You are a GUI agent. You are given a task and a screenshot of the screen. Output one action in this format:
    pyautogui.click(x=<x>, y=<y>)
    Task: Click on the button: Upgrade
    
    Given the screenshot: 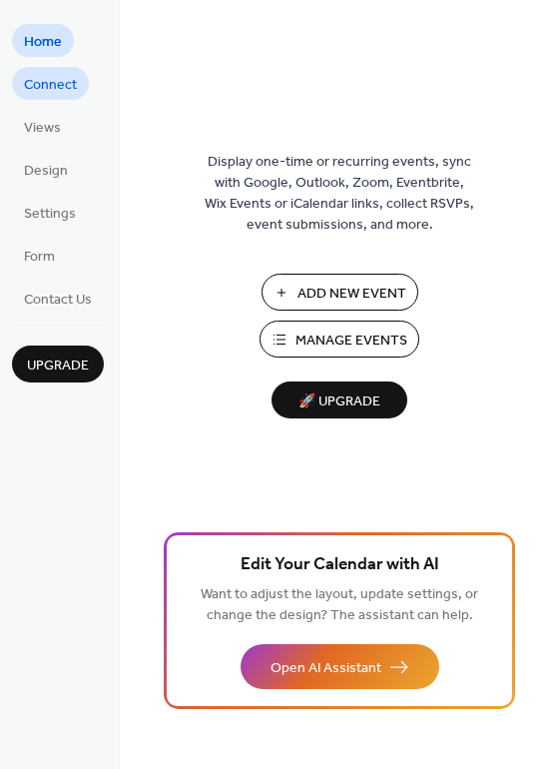 What is the action you would take?
    pyautogui.click(x=58, y=364)
    